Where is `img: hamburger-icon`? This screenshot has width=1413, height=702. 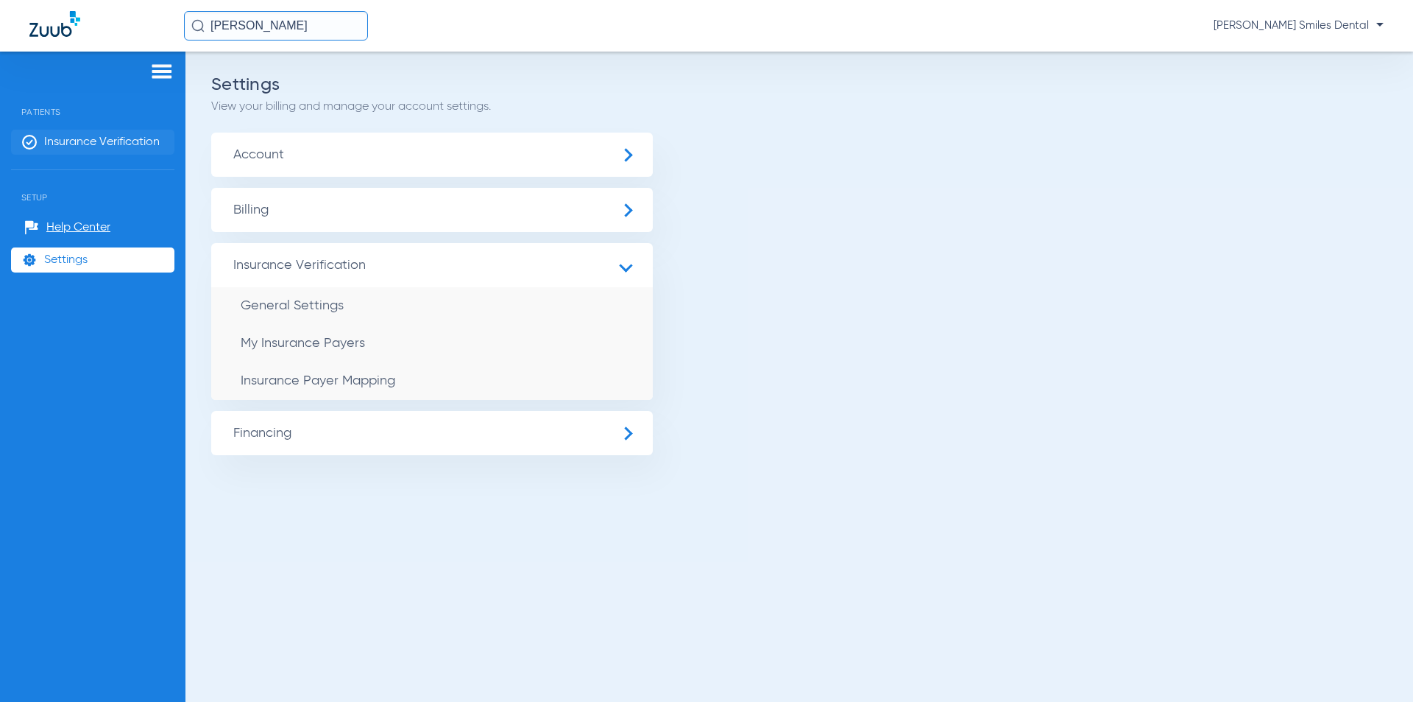
img: hamburger-icon is located at coordinates (162, 71).